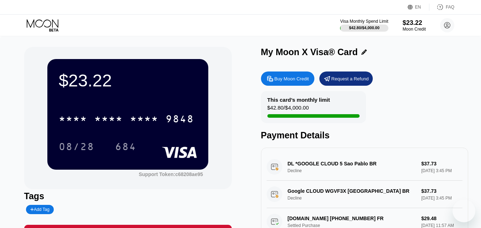 This screenshot has width=481, height=228. I want to click on div: Tags, so click(128, 196).